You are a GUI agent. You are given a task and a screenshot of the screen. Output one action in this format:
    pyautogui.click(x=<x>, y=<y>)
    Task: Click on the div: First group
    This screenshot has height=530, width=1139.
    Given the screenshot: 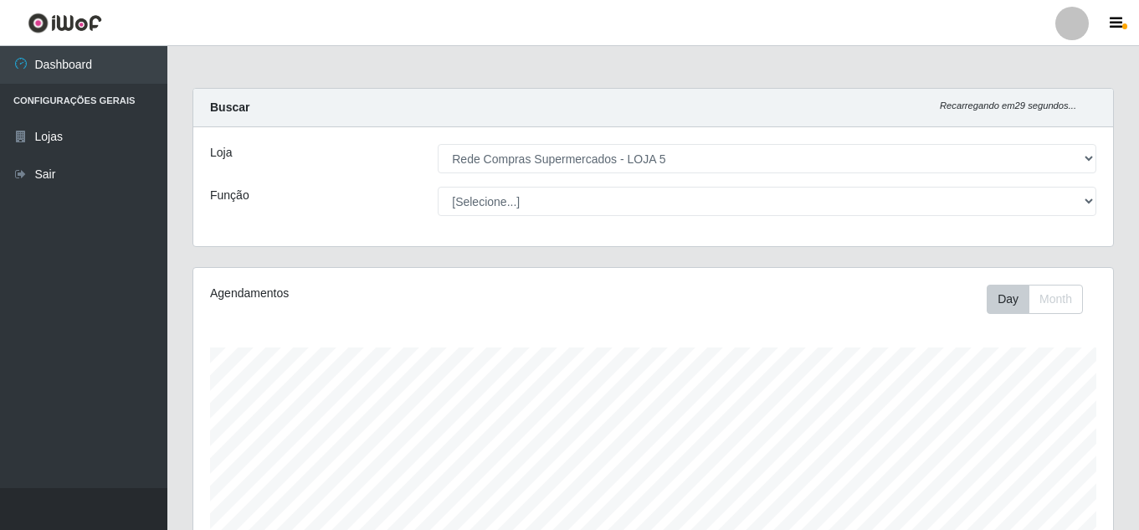 What is the action you would take?
    pyautogui.click(x=1035, y=299)
    